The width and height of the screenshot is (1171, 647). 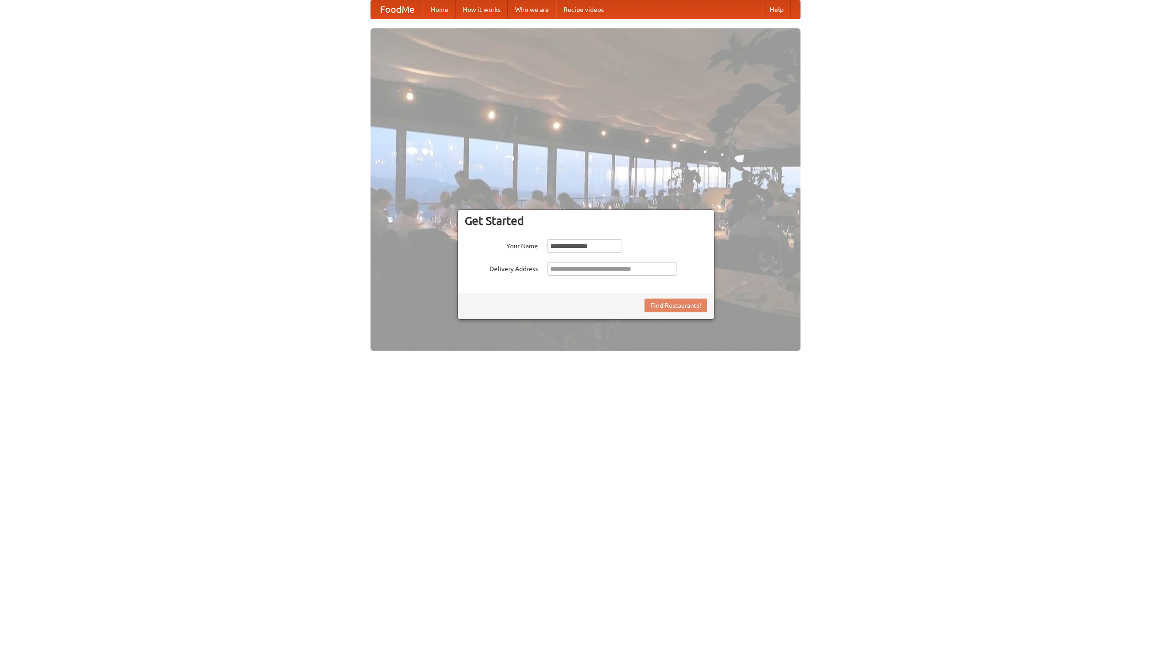 What do you see at coordinates (777, 10) in the screenshot?
I see `a: Help` at bounding box center [777, 10].